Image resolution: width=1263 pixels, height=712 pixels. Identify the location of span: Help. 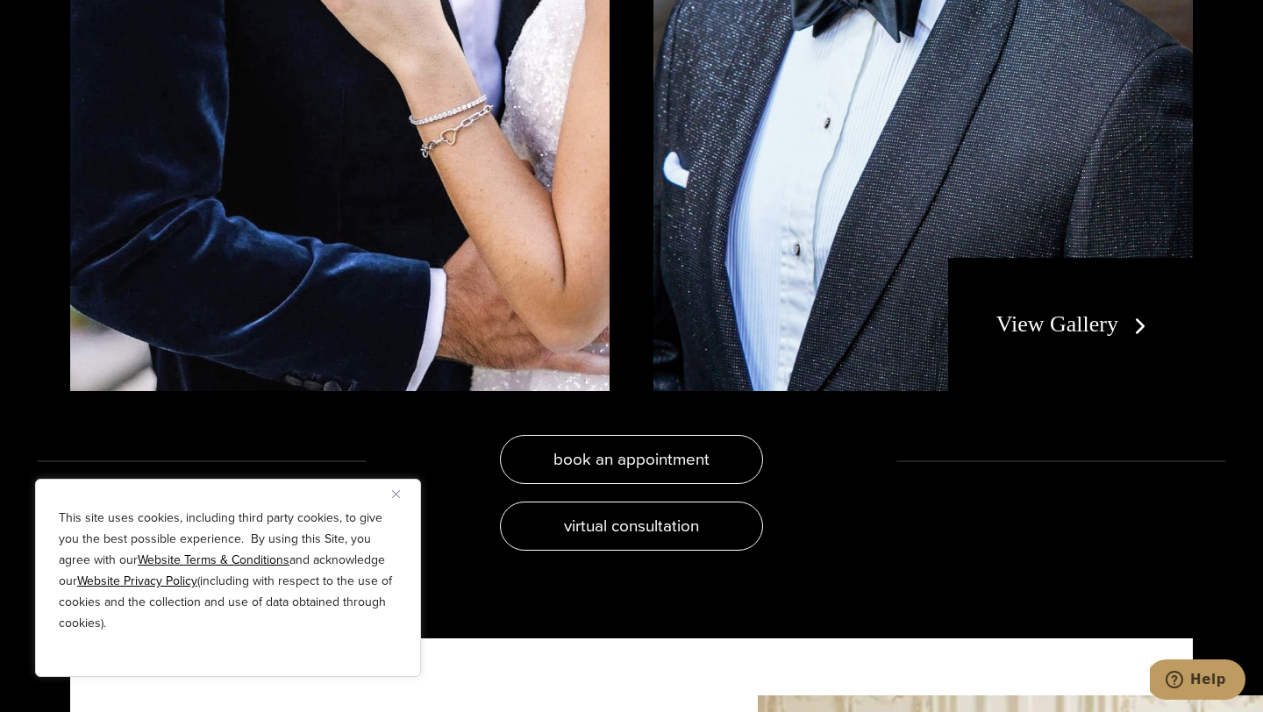
(58, 20).